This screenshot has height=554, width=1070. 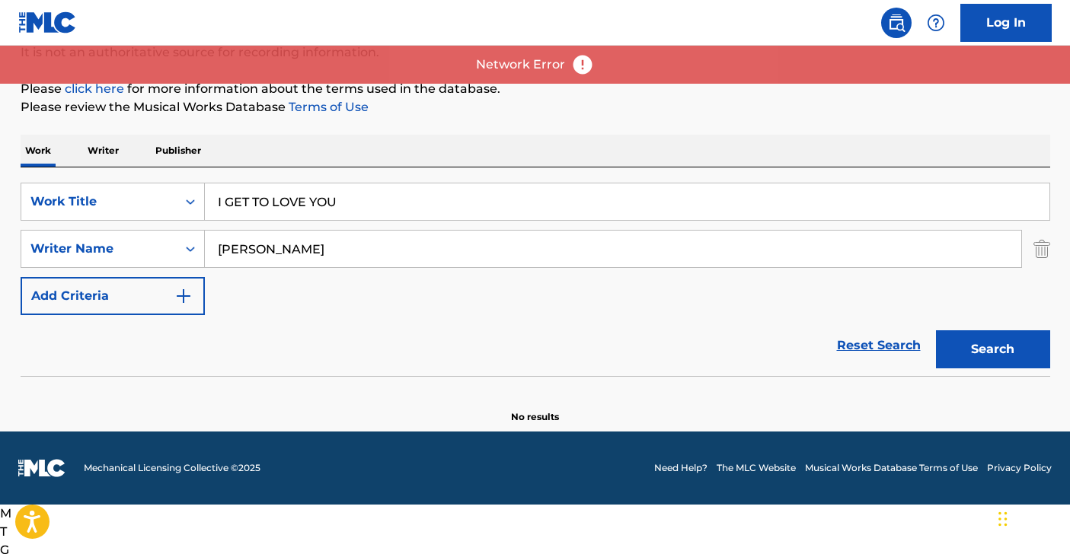 What do you see at coordinates (94, 88) in the screenshot?
I see `a: click here` at bounding box center [94, 88].